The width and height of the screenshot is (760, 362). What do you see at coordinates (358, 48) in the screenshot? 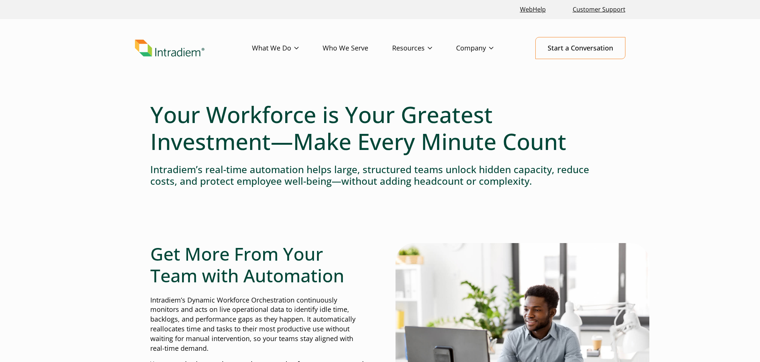
I see `a: Who We Serve` at bounding box center [358, 48].